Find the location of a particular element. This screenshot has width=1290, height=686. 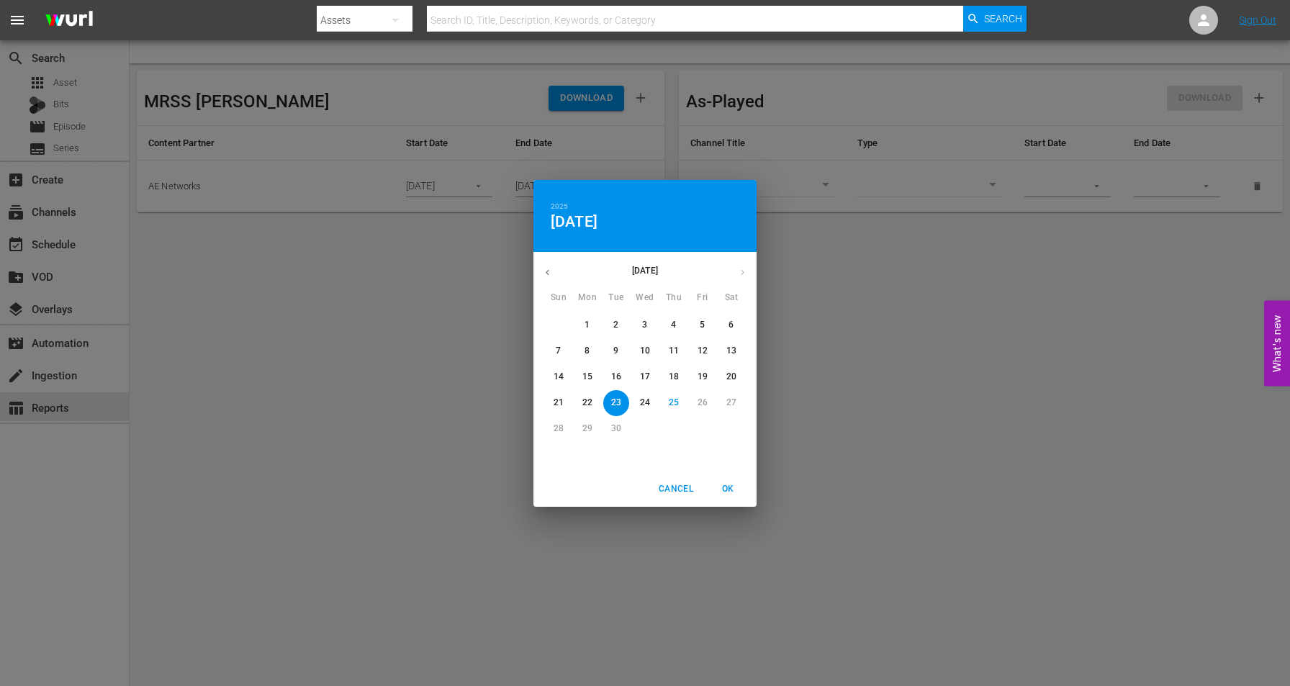

button: 22 is located at coordinates (587, 403).